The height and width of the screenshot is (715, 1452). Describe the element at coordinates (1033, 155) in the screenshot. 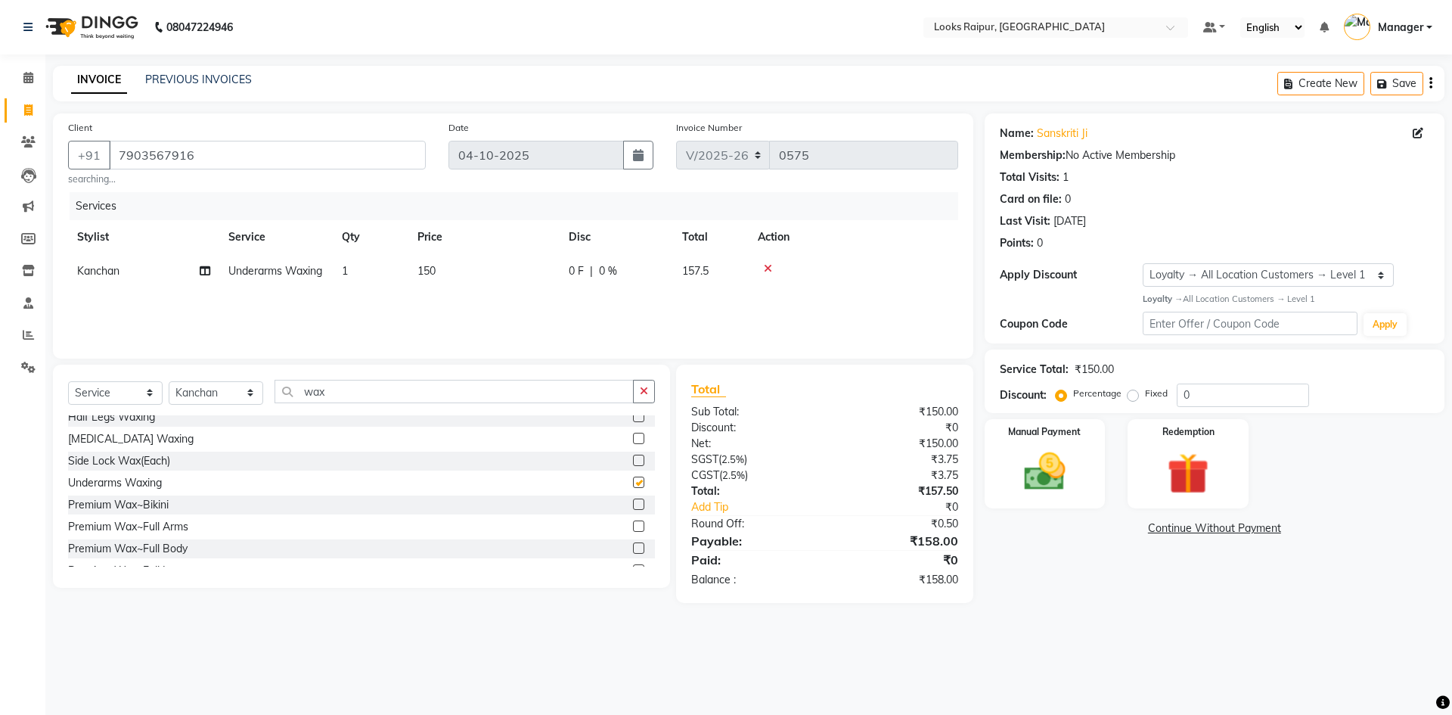

I see `div: Membership:` at that location.